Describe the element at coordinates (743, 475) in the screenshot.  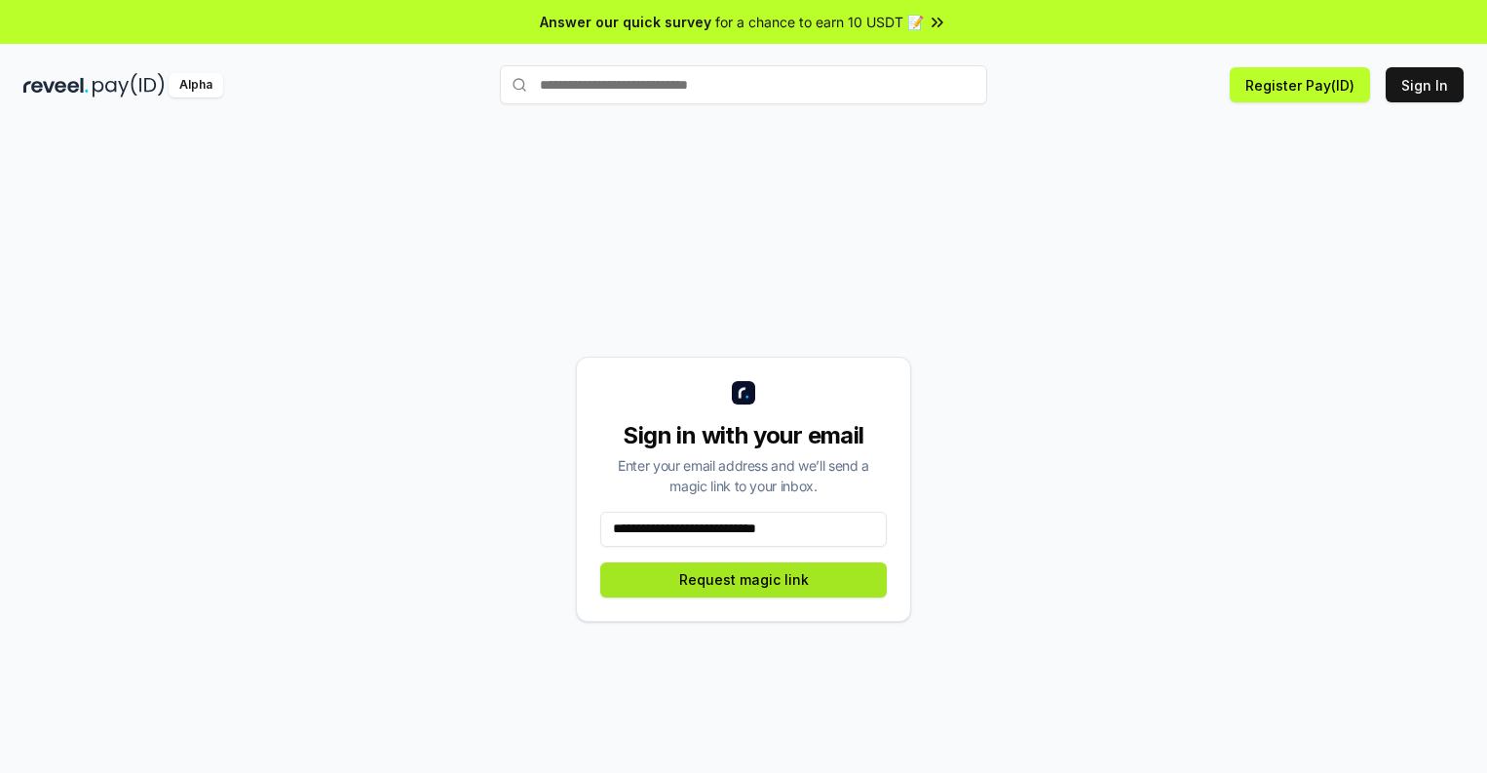
I see `div: Enter your email address and we’ll send a magic link to your inbox.` at that location.